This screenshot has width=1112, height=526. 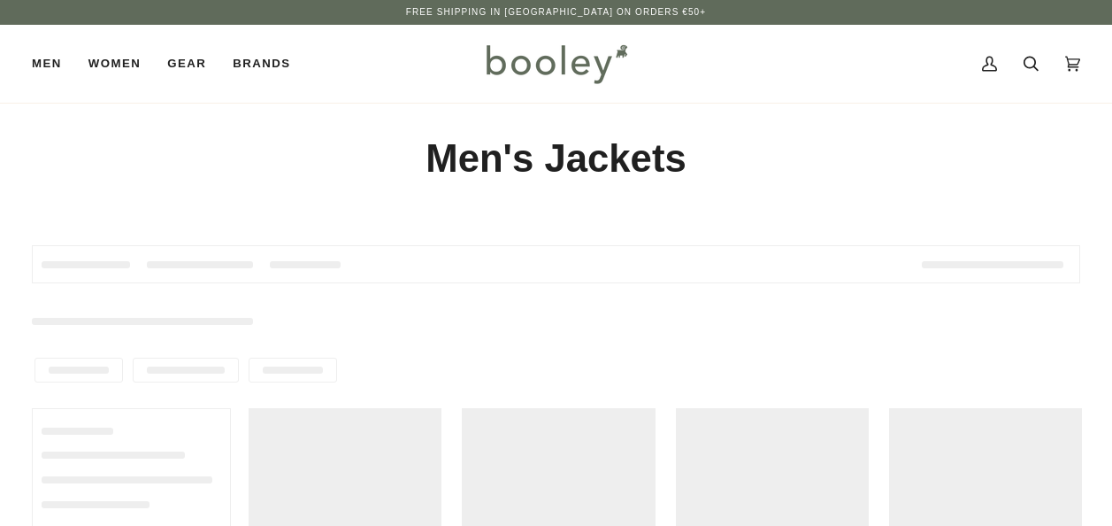 I want to click on span: Gear, so click(x=187, y=64).